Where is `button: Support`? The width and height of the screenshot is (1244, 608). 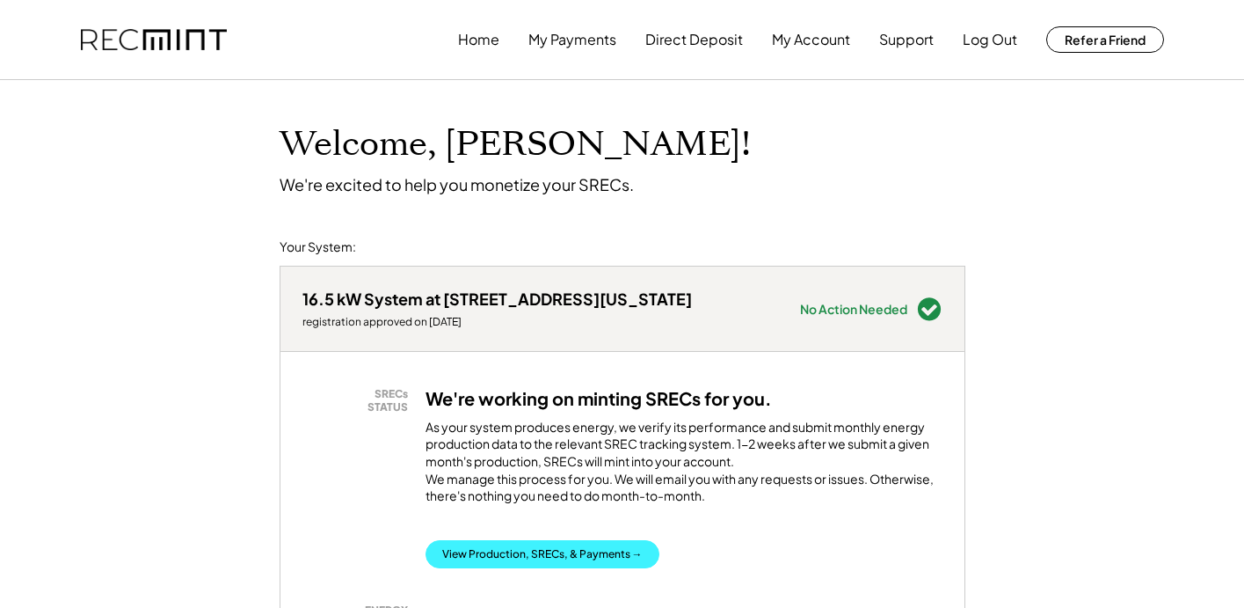
button: Support is located at coordinates (906, 40).